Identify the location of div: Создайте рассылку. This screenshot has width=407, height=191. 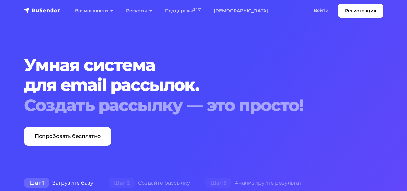
(149, 183).